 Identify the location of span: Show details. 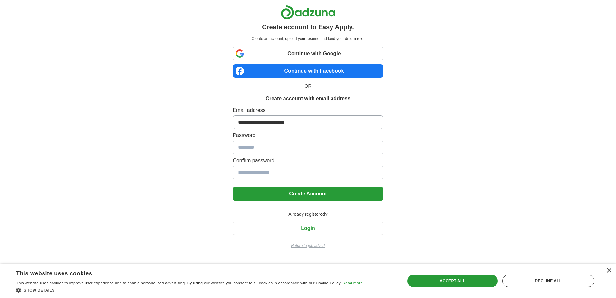
(39, 290).